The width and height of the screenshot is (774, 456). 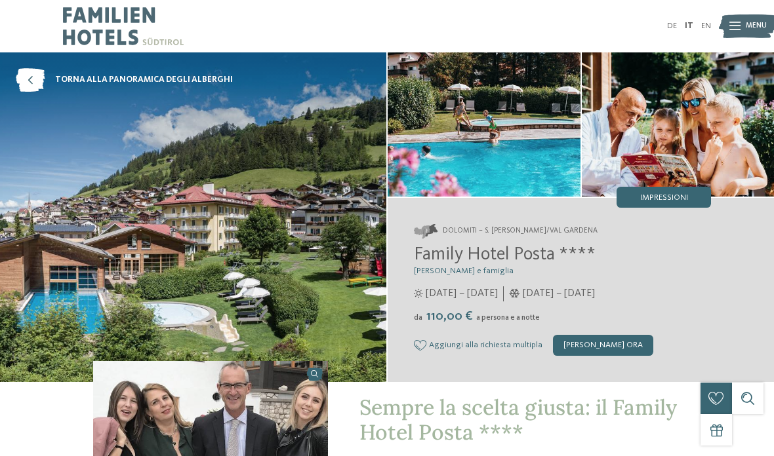 What do you see at coordinates (484, 125) in the screenshot?
I see `img: Family hotel in Val Gardena: un luogo speciale` at bounding box center [484, 125].